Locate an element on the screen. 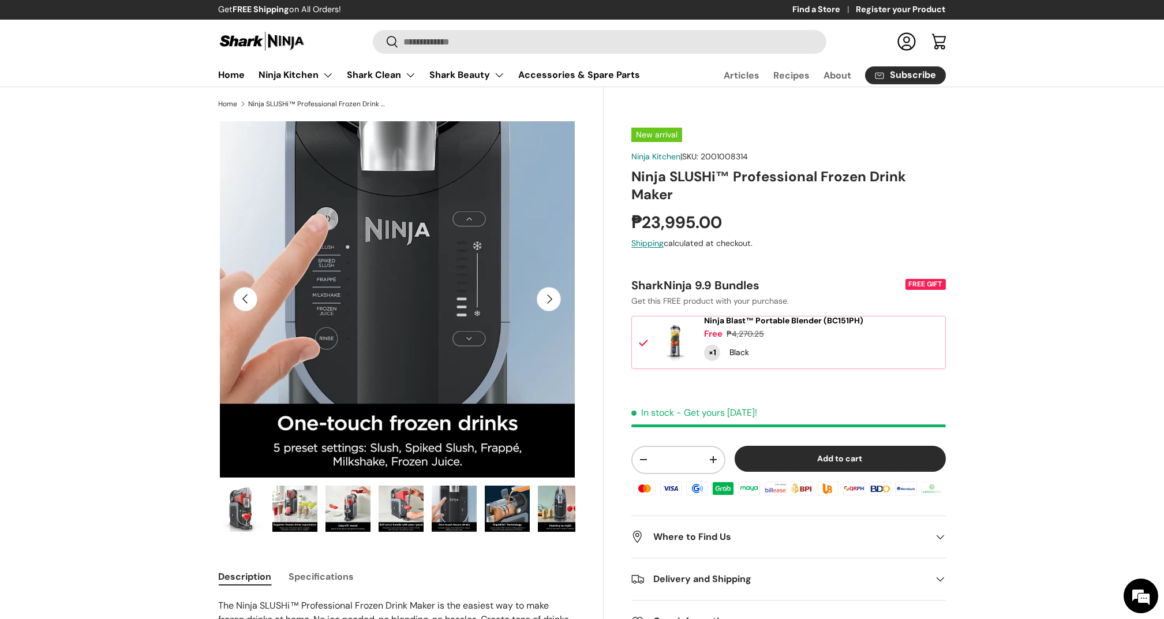 The height and width of the screenshot is (619, 1164). img: bdo is located at coordinates (880, 488).